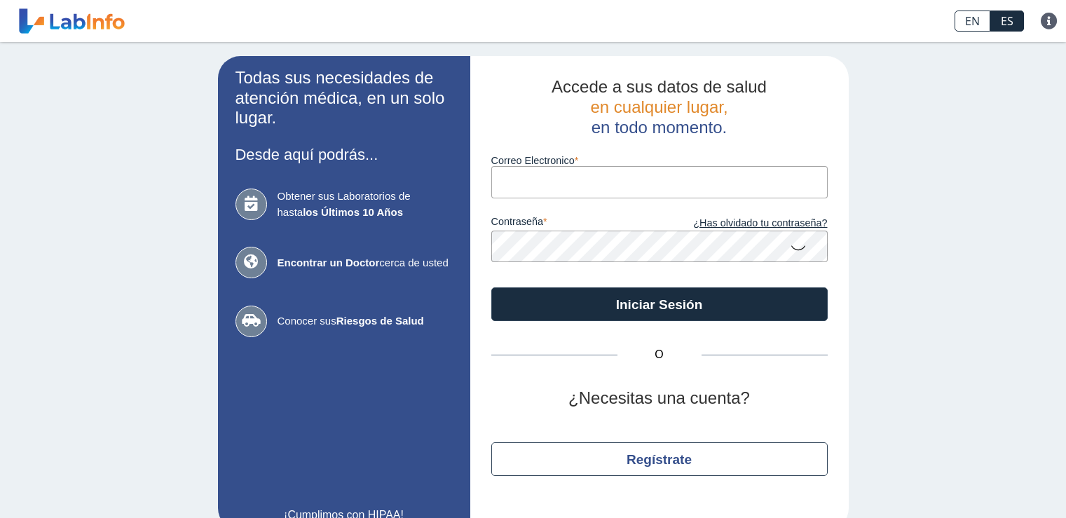 The height and width of the screenshot is (518, 1066). What do you see at coordinates (365, 263) in the screenshot?
I see `span: cerca de usted` at bounding box center [365, 263].